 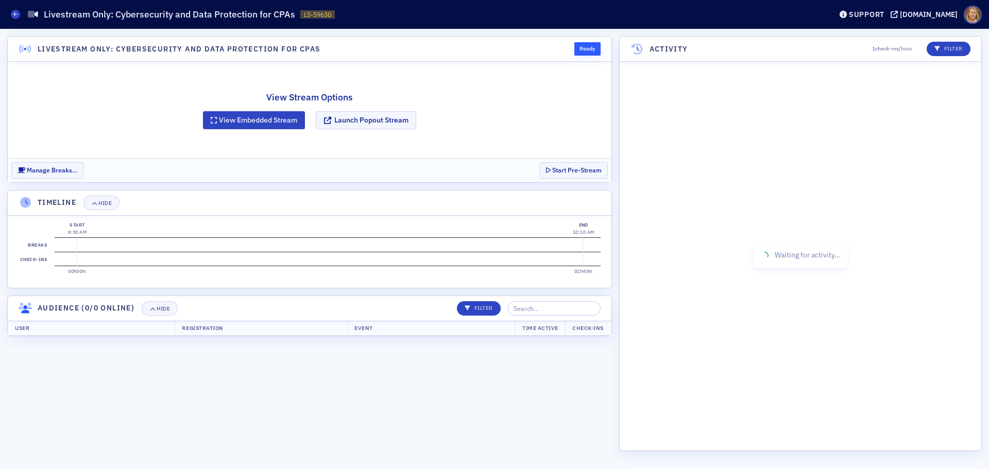 I want to click on button: Manage Breaks…, so click(x=47, y=170).